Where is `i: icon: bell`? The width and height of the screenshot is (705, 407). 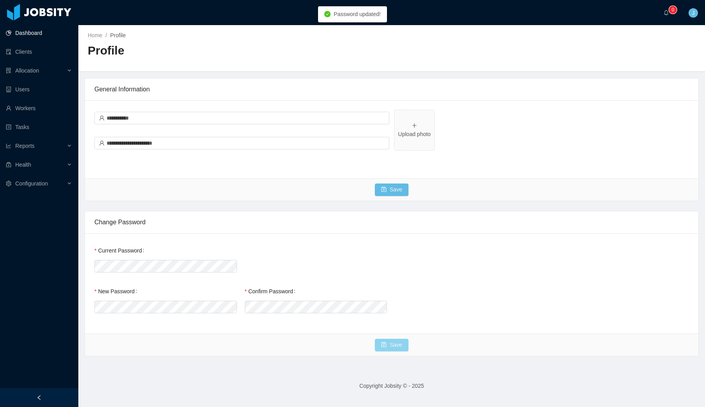 i: icon: bell is located at coordinates (667, 13).